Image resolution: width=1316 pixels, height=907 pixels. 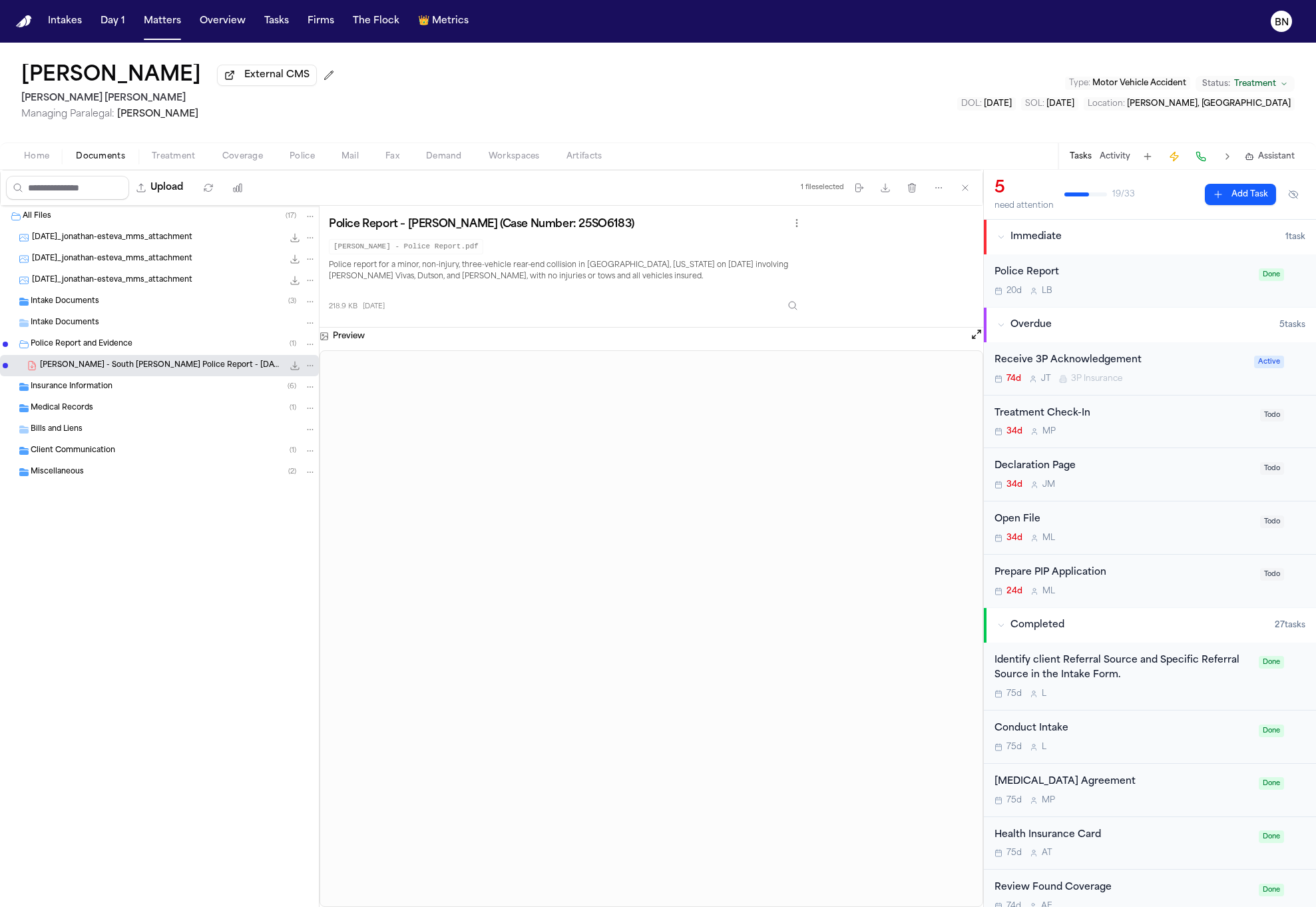 I want to click on span: 74d, so click(x=1013, y=379).